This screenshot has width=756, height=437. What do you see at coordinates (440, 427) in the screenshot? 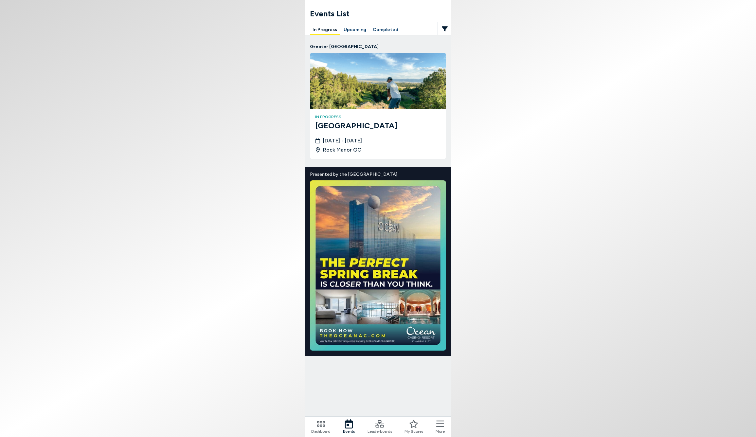
I see `button: More` at bounding box center [440, 427].